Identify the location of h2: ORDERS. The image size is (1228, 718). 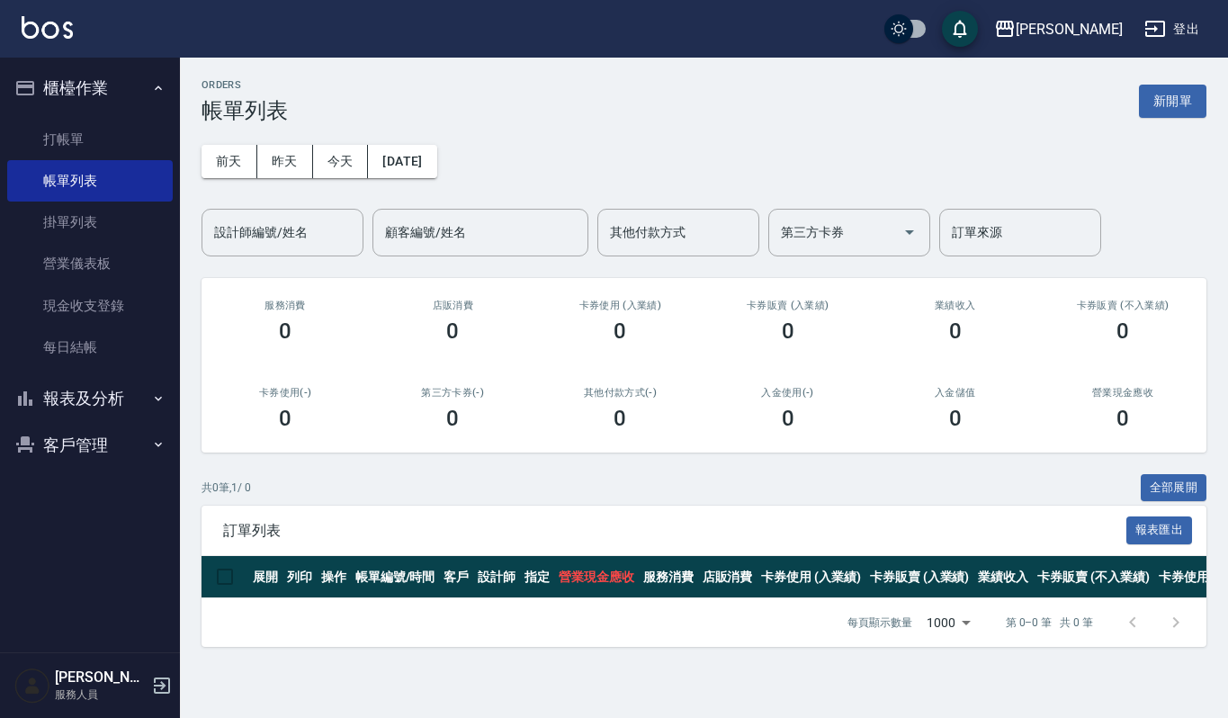
(245, 85).